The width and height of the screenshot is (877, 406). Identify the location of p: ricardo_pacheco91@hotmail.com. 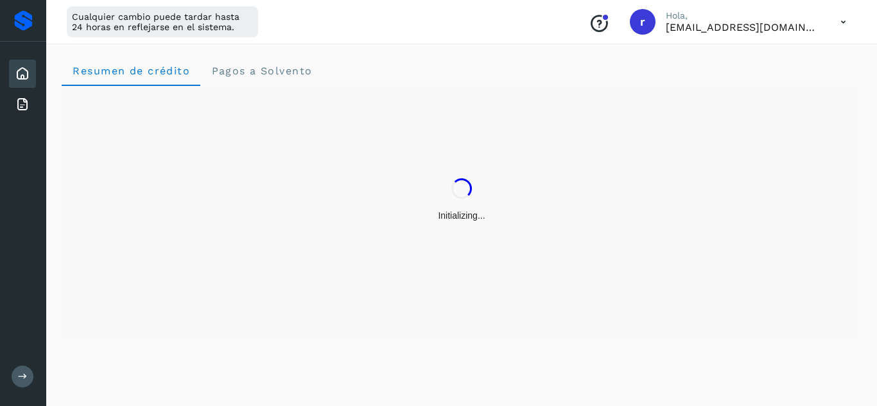
(743, 27).